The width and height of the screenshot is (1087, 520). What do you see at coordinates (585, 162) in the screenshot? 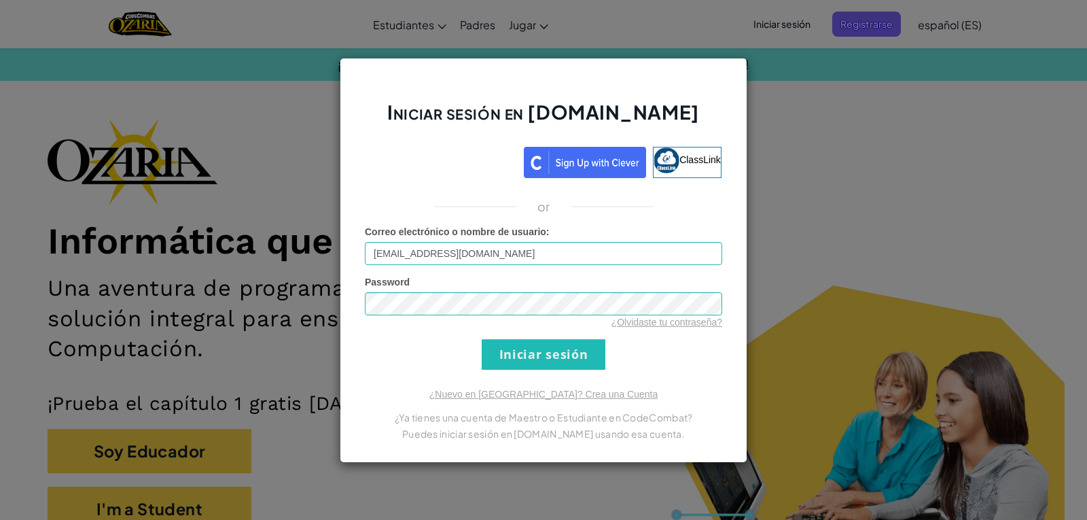
I see `img: clever_sso_button@2x.png` at bounding box center [585, 162].